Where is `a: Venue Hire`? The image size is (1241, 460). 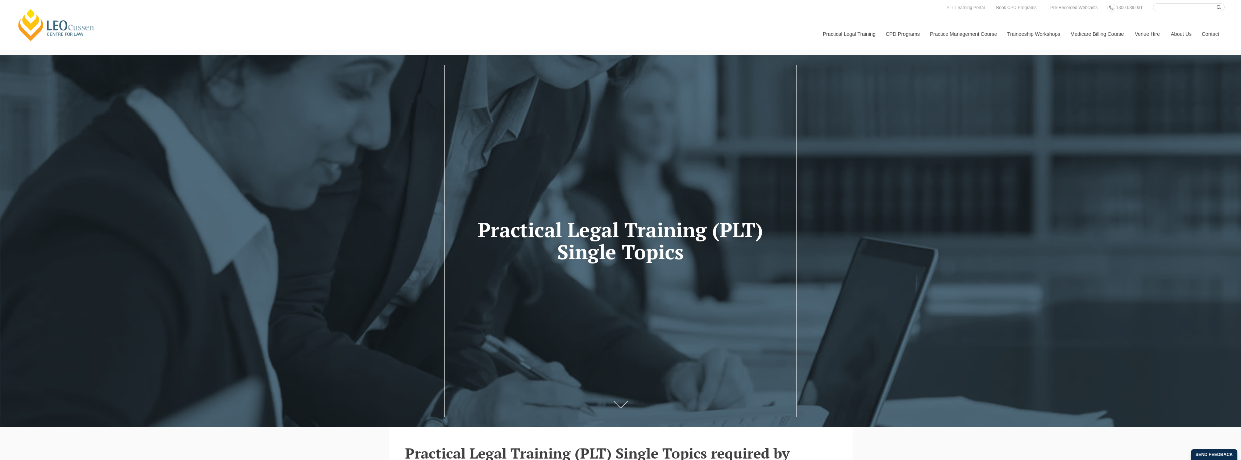
a: Venue Hire is located at coordinates (1147, 34).